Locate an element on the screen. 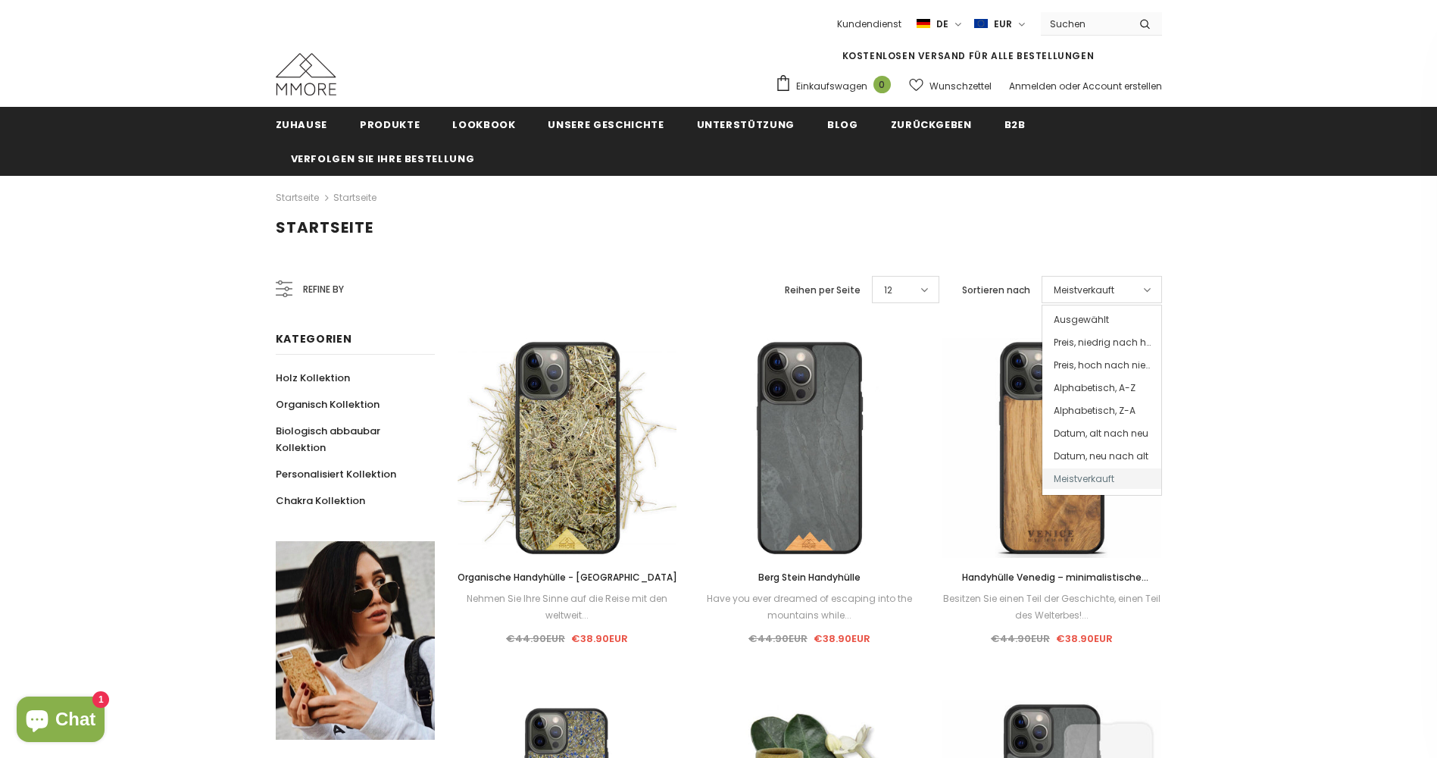 The image size is (1437, 758). span: EUR is located at coordinates (1003, 24).